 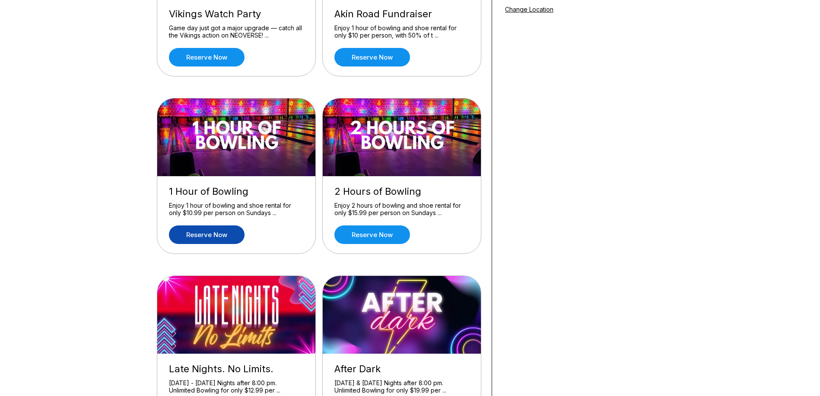 I want to click on div: Vikings Watch Party, so click(x=236, y=14).